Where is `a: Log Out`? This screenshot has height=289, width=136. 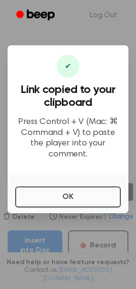 a: Log Out is located at coordinates (103, 15).